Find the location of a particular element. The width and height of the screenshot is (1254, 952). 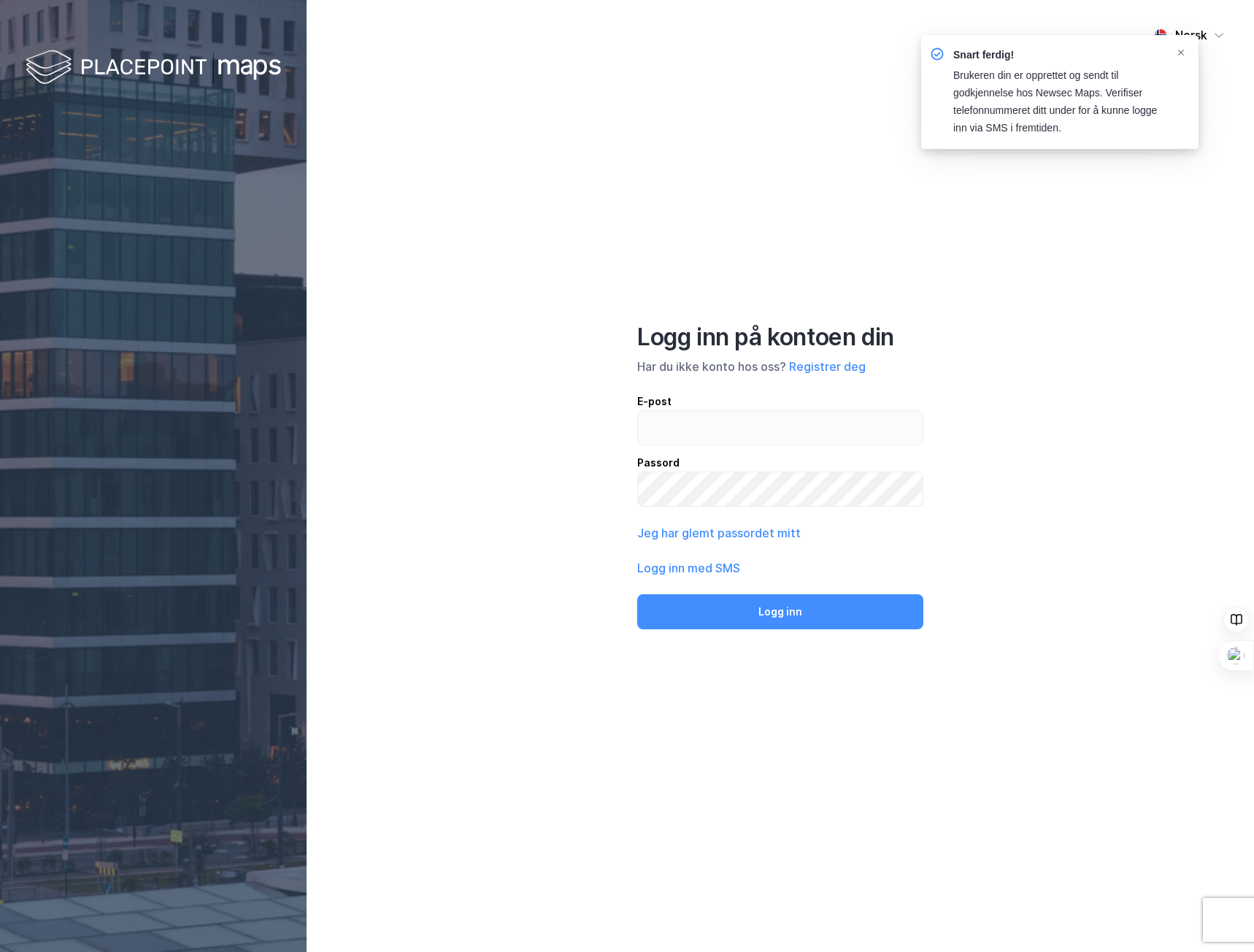

div: Norsk is located at coordinates (1191, 35).